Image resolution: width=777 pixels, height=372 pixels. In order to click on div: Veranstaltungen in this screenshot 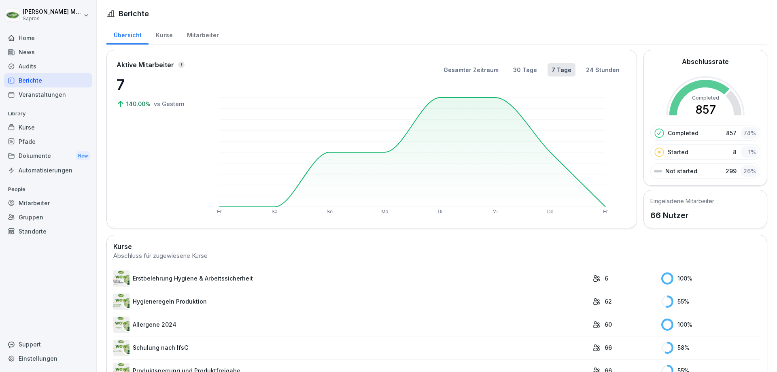, I will do `click(48, 94)`.